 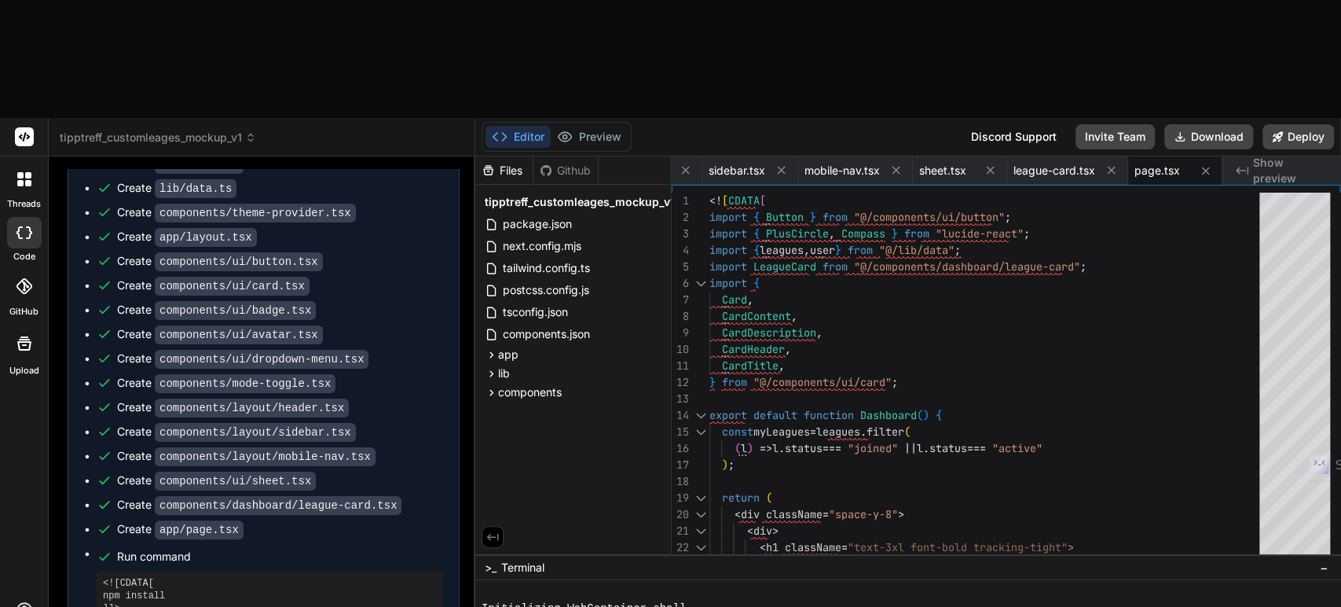 I want to click on div: Github, so click(x=566, y=171).